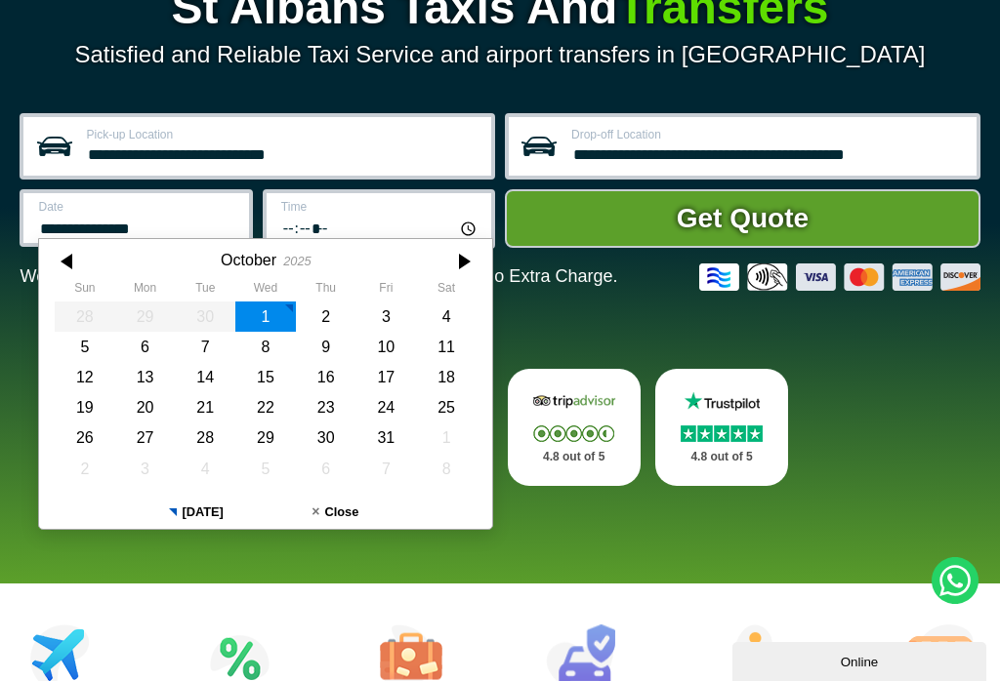  What do you see at coordinates (387, 347) in the screenshot?
I see `div: 10 October 2025` at bounding box center [387, 347].